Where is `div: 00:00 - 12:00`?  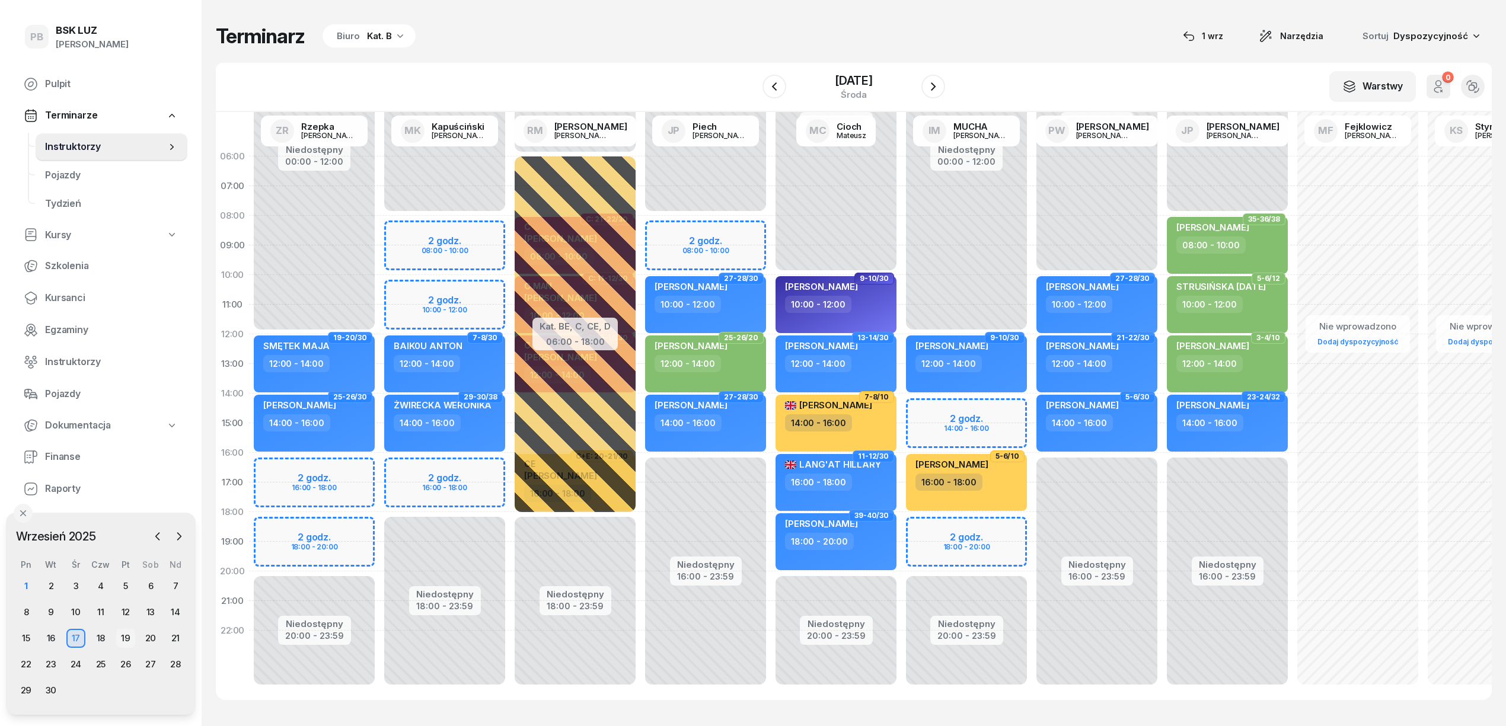
div: 00:00 - 12:00 is located at coordinates (967, 160).